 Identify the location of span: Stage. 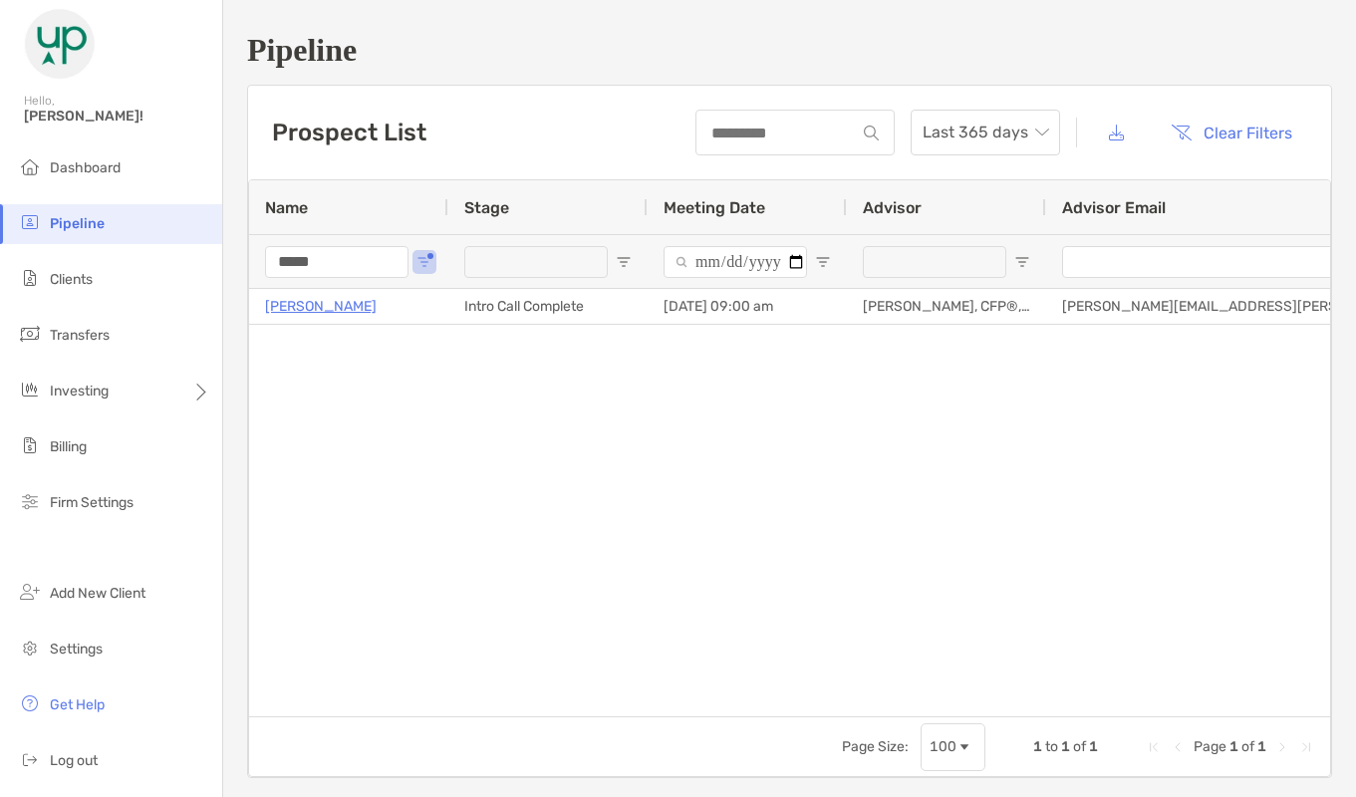
(486, 207).